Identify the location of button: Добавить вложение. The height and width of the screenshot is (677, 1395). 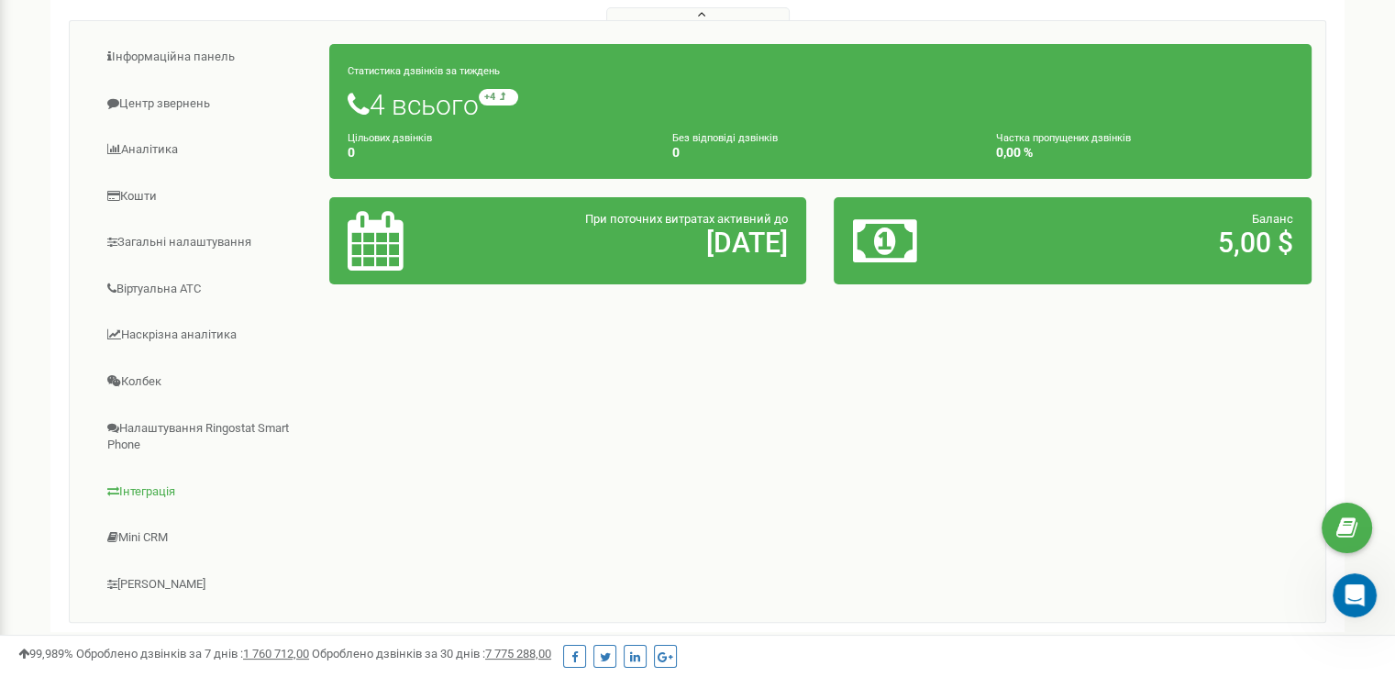
(94, 503).